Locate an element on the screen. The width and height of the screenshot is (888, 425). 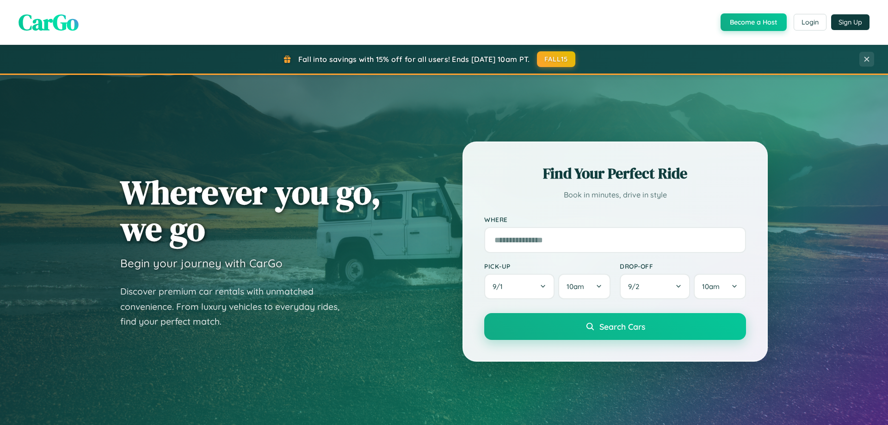
label: Drop-off is located at coordinates (683, 266).